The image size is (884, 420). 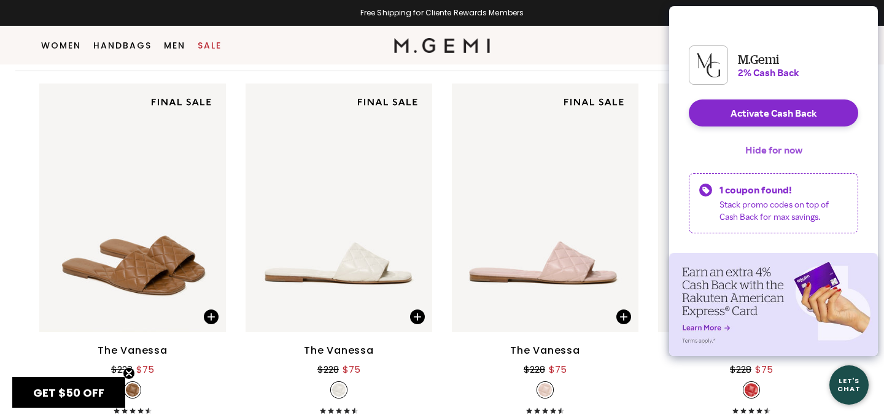 What do you see at coordinates (61, 45) in the screenshot?
I see `a: Women` at bounding box center [61, 45].